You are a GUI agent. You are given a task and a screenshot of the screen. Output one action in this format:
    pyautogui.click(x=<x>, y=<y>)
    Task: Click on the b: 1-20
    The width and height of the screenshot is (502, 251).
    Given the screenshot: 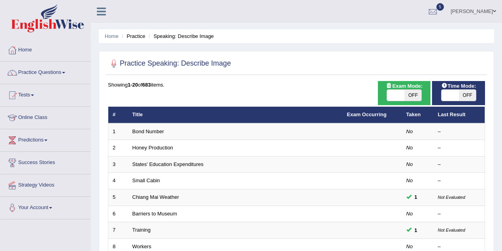 What is the action you would take?
    pyautogui.click(x=133, y=85)
    